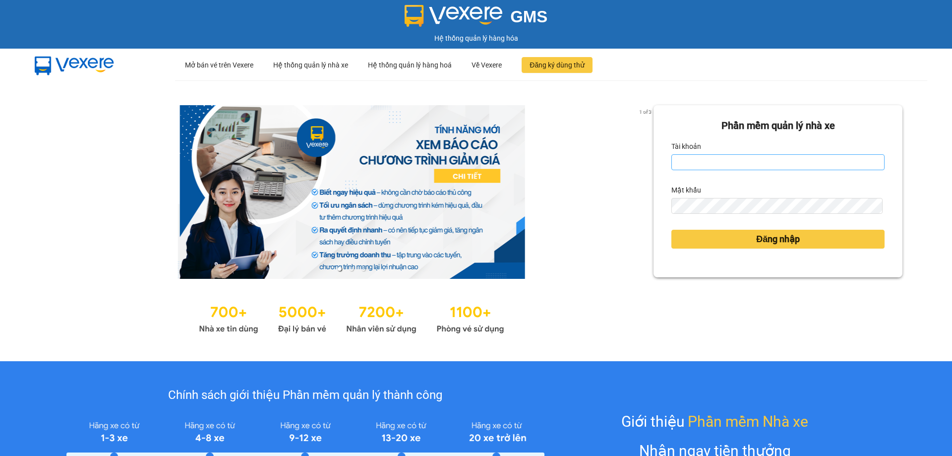  I want to click on button: Đăng ký dùng thử, so click(557, 65).